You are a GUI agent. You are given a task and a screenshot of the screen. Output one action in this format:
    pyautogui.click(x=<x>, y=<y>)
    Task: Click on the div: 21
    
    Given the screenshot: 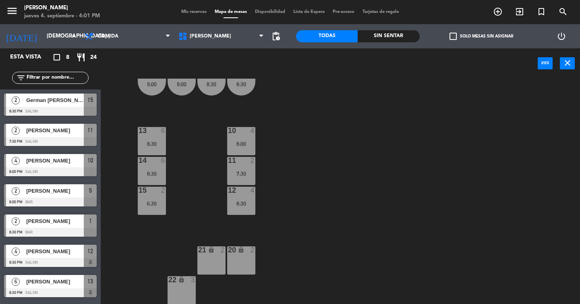 What is the action you would take?
    pyautogui.click(x=198, y=250)
    